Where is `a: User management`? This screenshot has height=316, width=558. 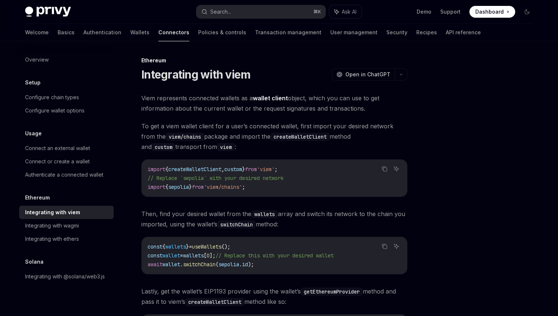
a: User management is located at coordinates (354, 32).